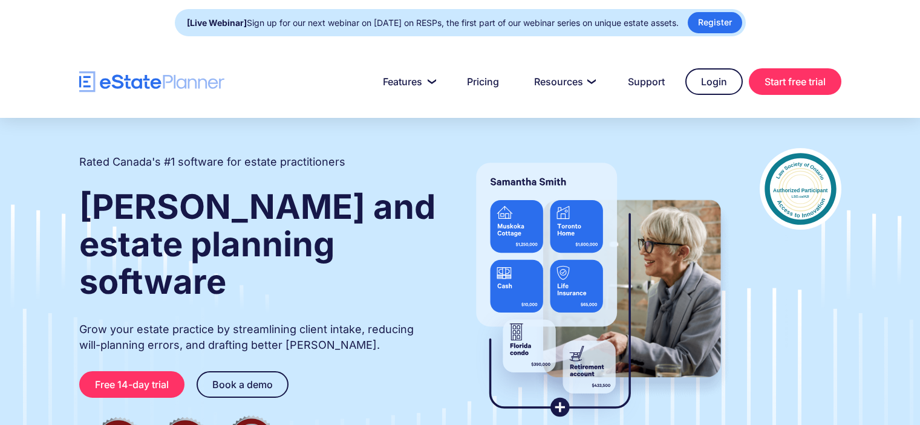 The width and height of the screenshot is (920, 425). Describe the element at coordinates (242, 385) in the screenshot. I see `a: Book a demo` at that location.